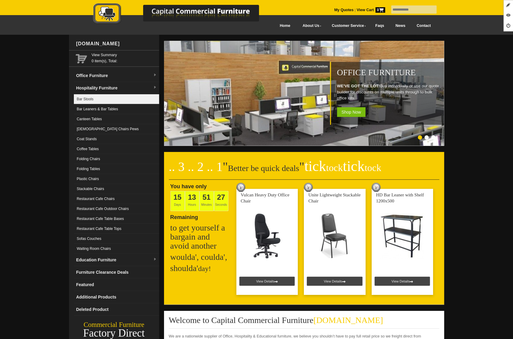 This screenshot has width=513, height=339. Describe the element at coordinates (116, 179) in the screenshot. I see `a: Plastic Chairs` at that location.